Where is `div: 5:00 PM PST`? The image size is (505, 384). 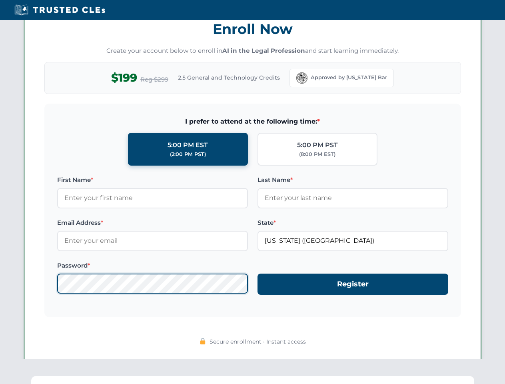 div: 5:00 PM PST is located at coordinates (318, 145).